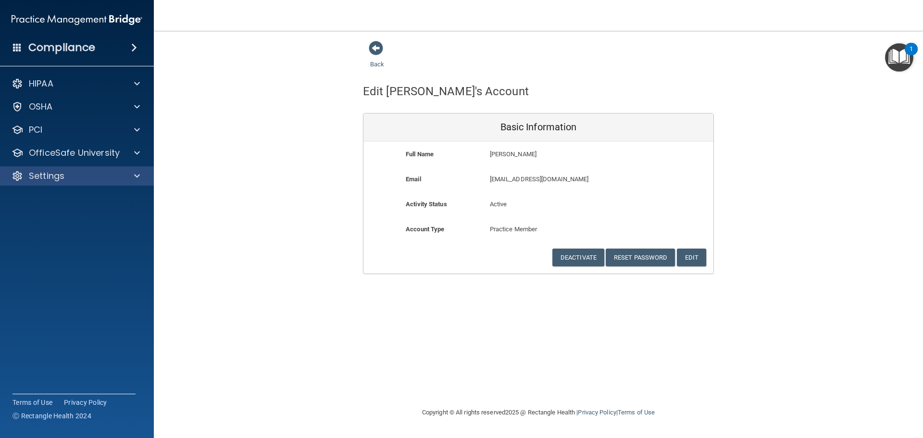 The height and width of the screenshot is (438, 923). Describe the element at coordinates (538, 412) in the screenshot. I see `div: Copyright © All rights reserved 2025 @ Rectangle Health | |` at that location.